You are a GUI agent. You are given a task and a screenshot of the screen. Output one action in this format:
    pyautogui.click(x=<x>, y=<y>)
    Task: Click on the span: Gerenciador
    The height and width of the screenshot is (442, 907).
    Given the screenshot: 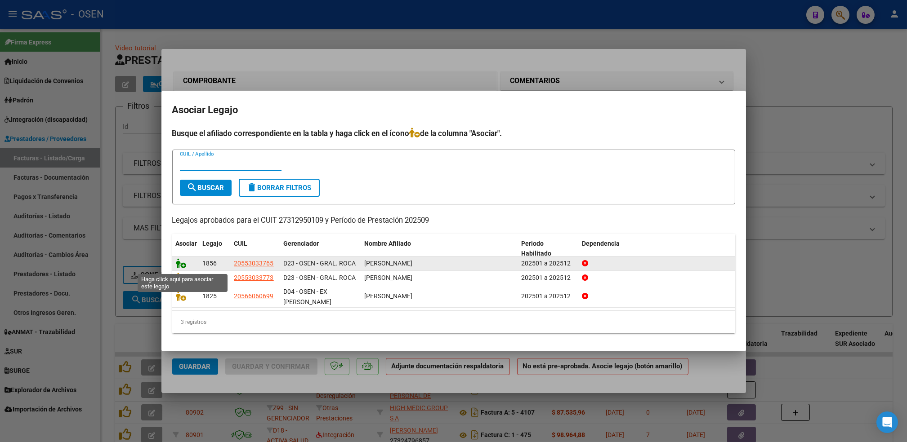 What is the action you would take?
    pyautogui.click(x=301, y=244)
    